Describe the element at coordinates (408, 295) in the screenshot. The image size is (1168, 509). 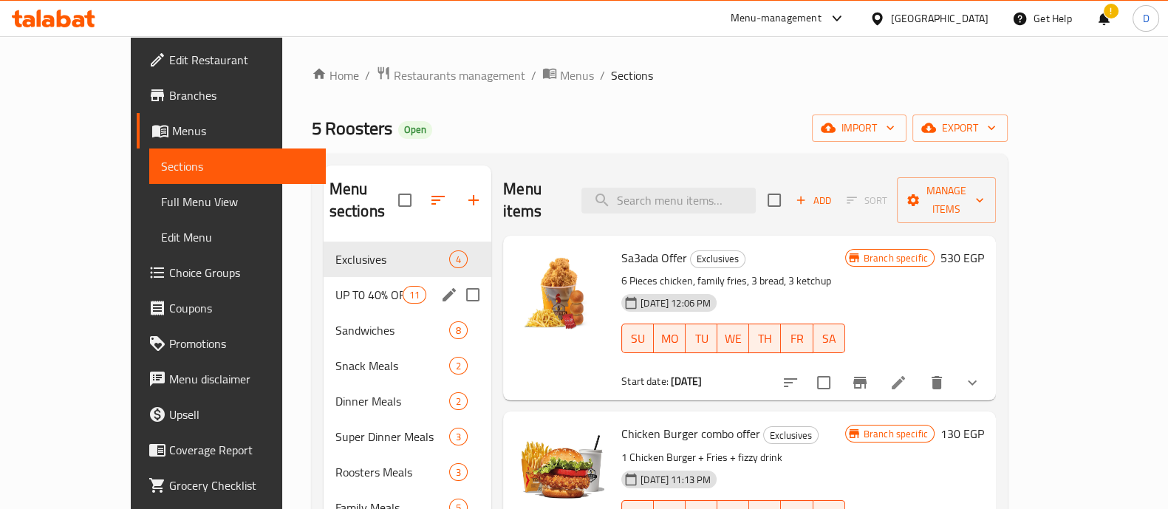
I see `div: UP T0 40% OFF11edit` at that location.